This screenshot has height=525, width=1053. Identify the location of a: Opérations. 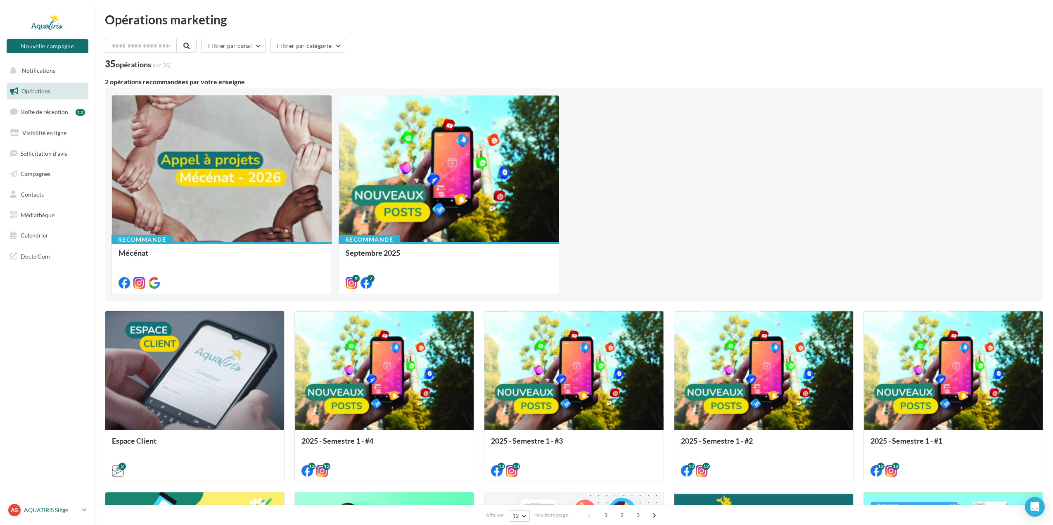
(47, 91).